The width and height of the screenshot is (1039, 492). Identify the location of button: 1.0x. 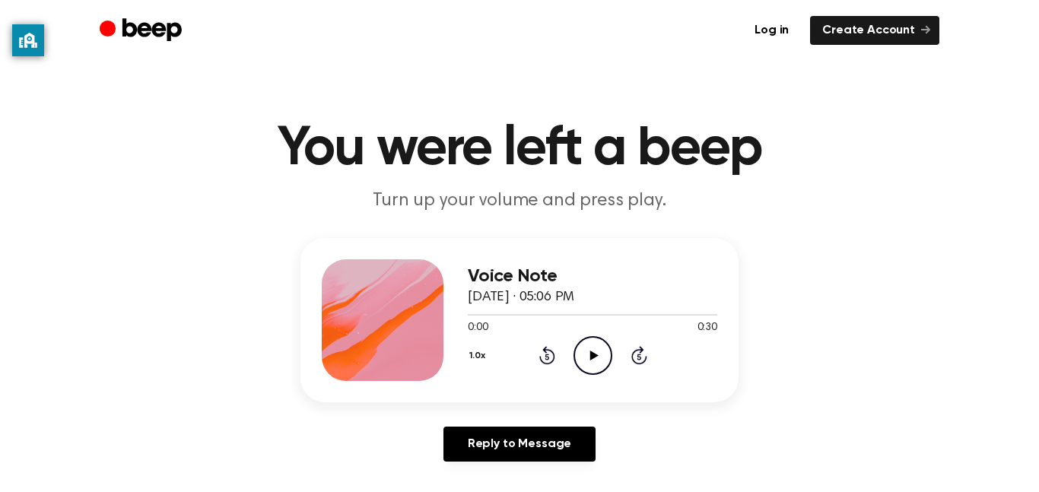
(479, 356).